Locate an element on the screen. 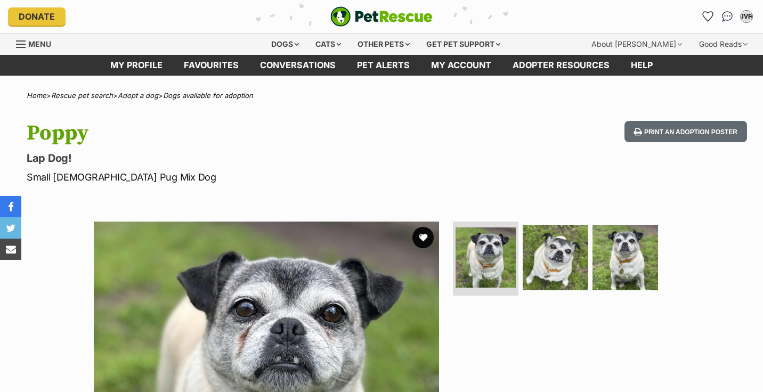 The height and width of the screenshot is (392, 763). a: Donate is located at coordinates (37, 17).